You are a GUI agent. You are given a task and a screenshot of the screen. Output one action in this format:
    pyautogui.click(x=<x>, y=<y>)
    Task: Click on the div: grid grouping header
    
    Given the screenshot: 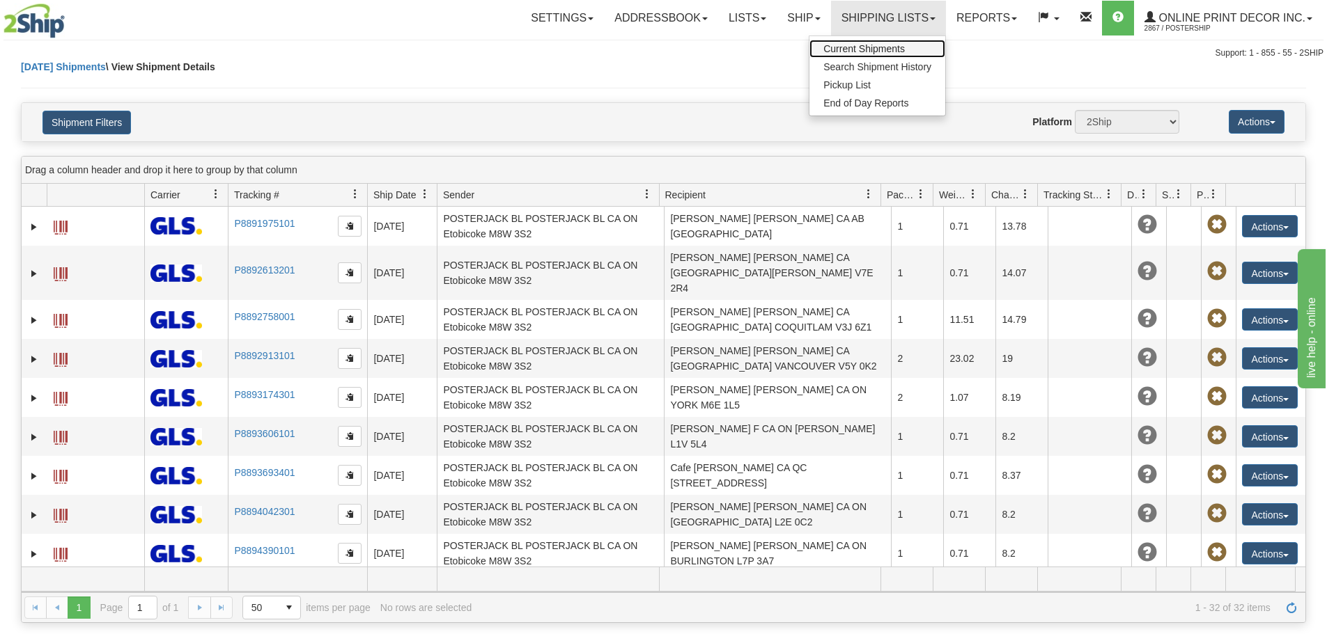 What is the action you would take?
    pyautogui.click(x=663, y=170)
    